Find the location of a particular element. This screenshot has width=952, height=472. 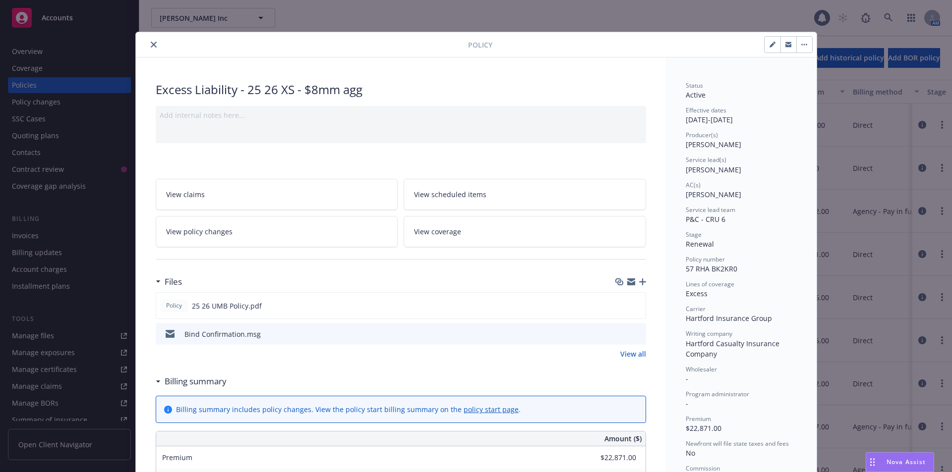

span: View claims is located at coordinates (185, 194).